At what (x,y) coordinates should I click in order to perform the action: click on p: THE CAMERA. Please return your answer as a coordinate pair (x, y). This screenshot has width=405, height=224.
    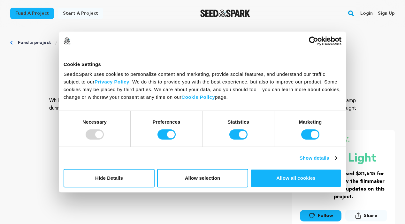
    Looking at the image, I should click on (202, 64).